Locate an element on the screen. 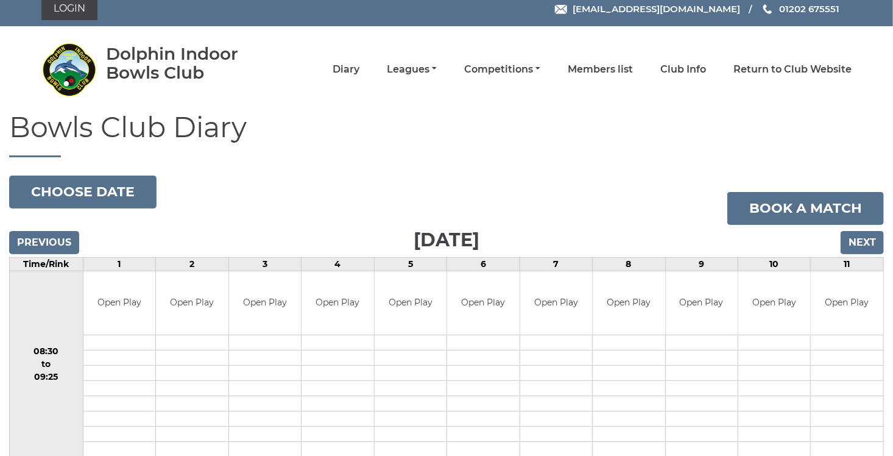  img: Dolphin Indoor Bowls Club is located at coordinates (69, 69).